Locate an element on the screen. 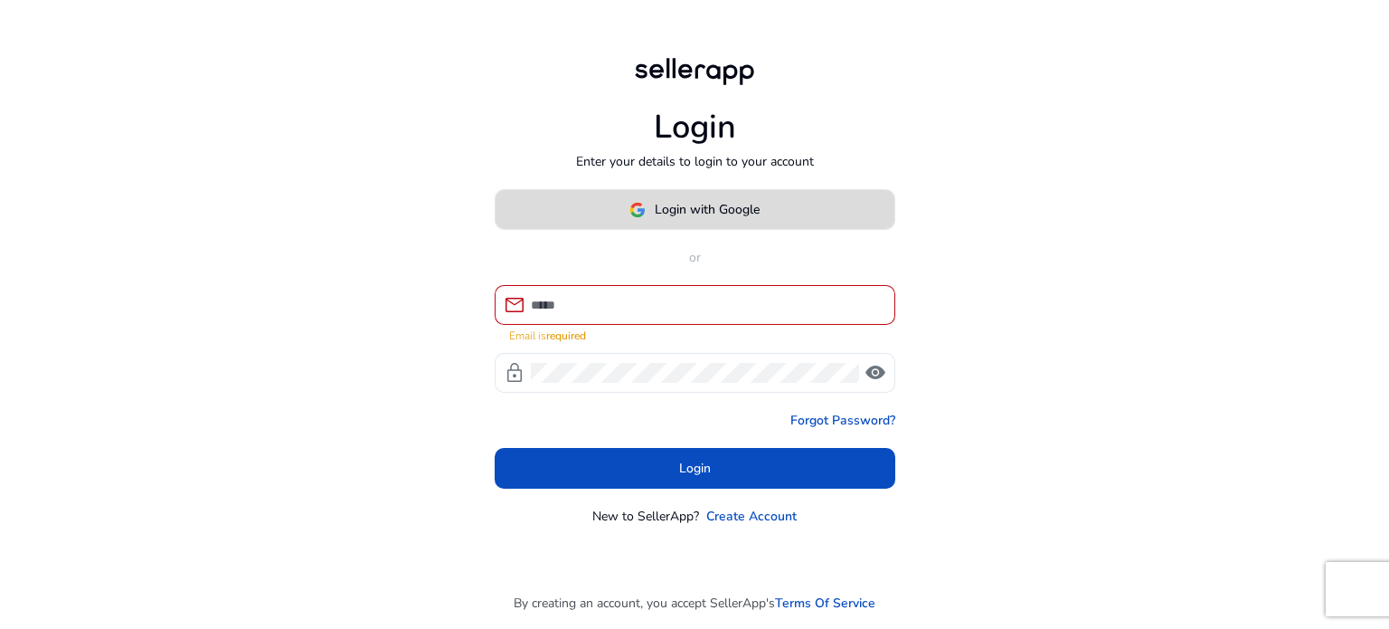  button: Login is located at coordinates (695, 468).